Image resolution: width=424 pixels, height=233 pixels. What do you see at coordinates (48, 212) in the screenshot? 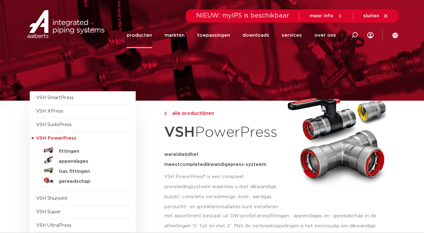
I see `a: VSH Super` at bounding box center [48, 212].